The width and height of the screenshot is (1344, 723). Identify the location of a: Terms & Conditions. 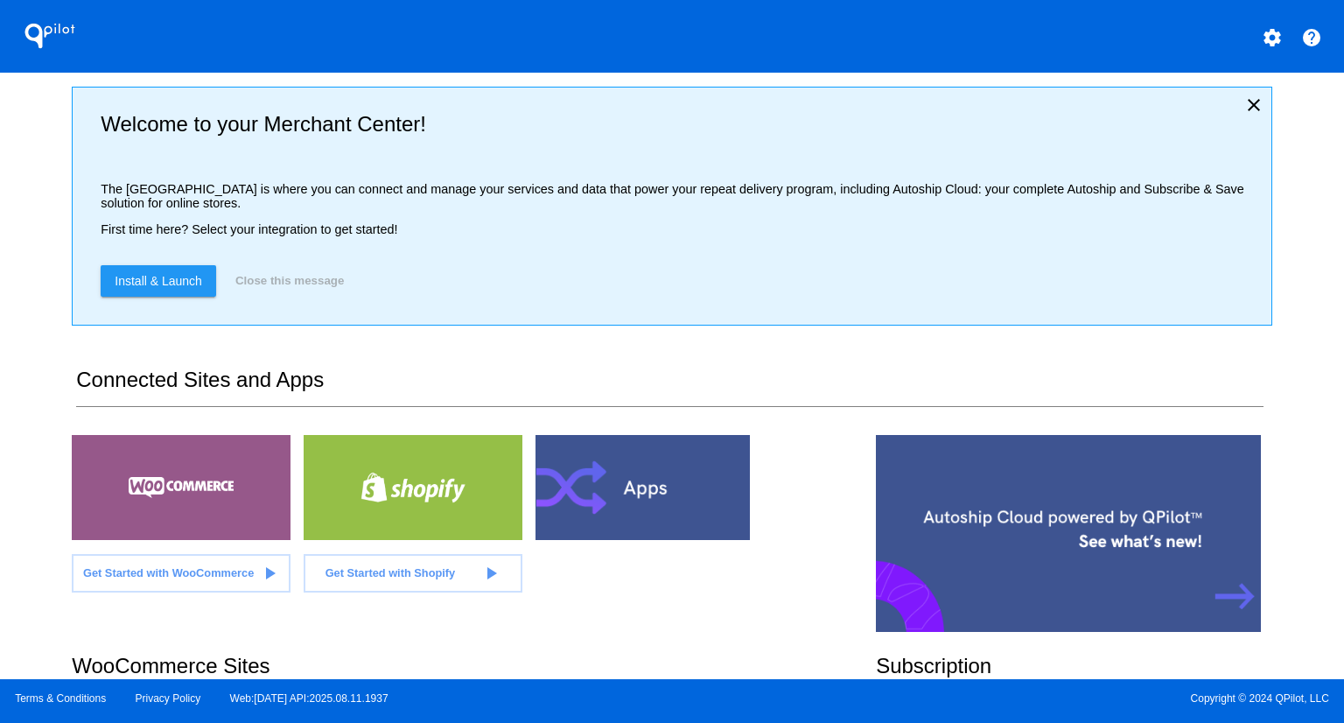
(60, 698).